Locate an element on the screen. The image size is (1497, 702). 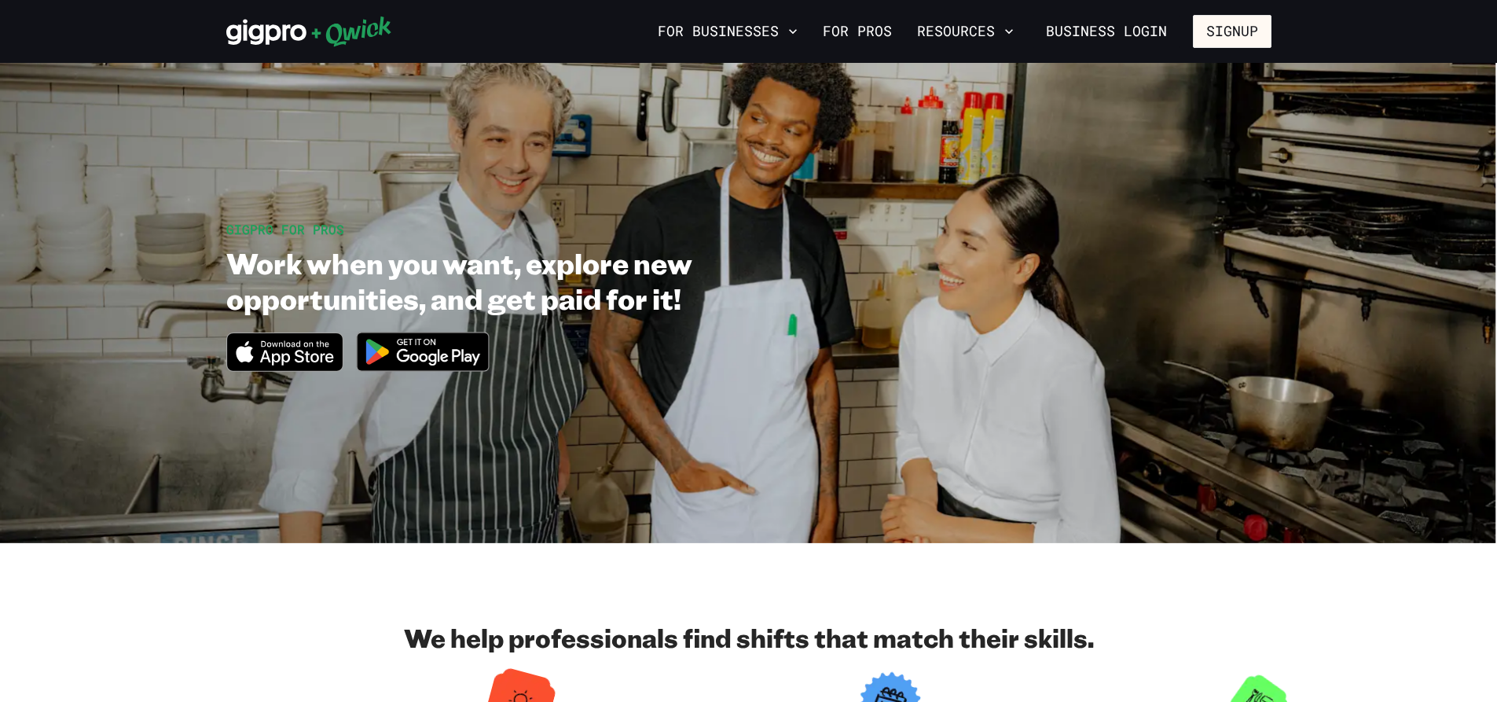
h2: We help professionals find shifts that match their skills. is located at coordinates (749, 637).